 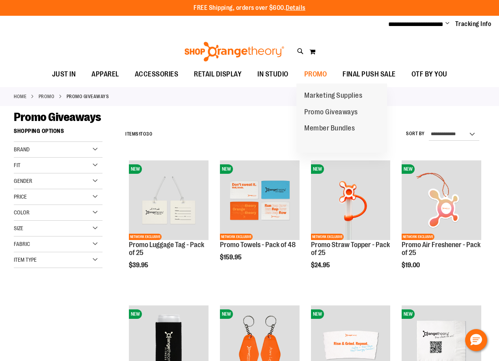 I want to click on a: Promo Towels - Pack of 48NEWNETWORK EXCLUSIVE, so click(x=260, y=201).